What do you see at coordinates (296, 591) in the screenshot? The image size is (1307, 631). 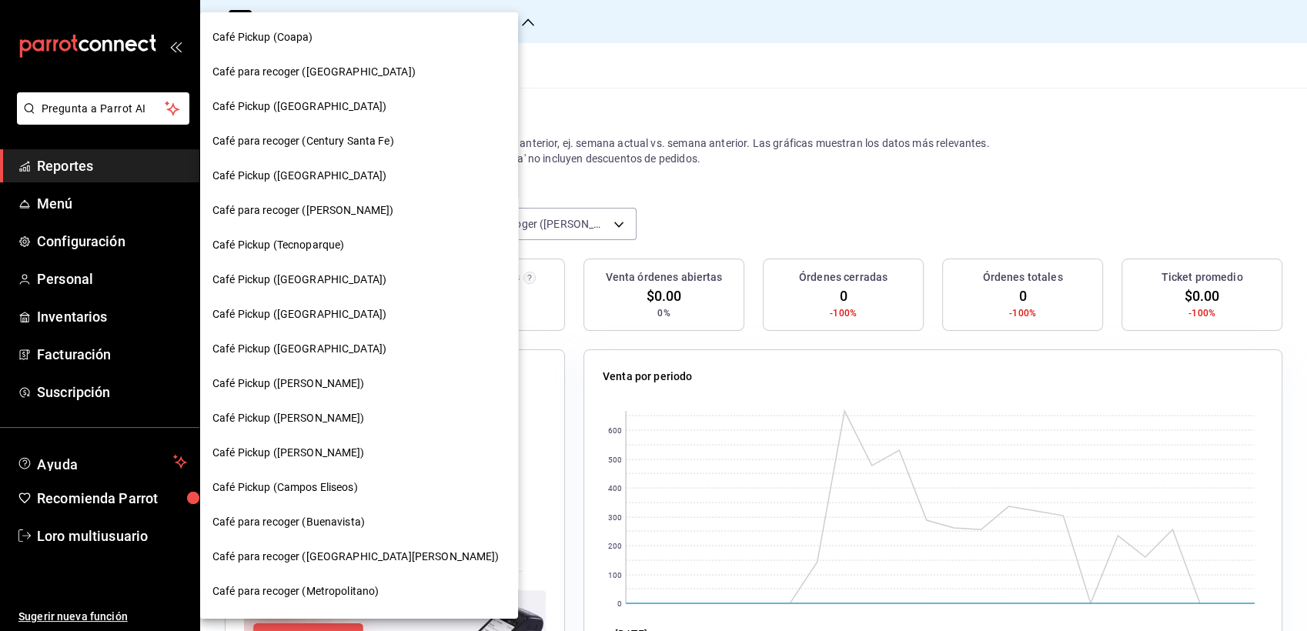 I see `span: Café para recoger (Metropolitano)` at bounding box center [296, 591].